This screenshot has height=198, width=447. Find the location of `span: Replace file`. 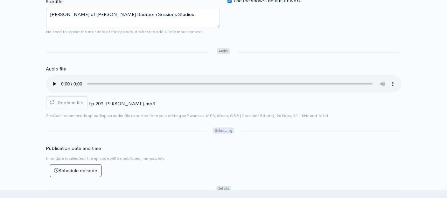

span: Replace file is located at coordinates (71, 102).